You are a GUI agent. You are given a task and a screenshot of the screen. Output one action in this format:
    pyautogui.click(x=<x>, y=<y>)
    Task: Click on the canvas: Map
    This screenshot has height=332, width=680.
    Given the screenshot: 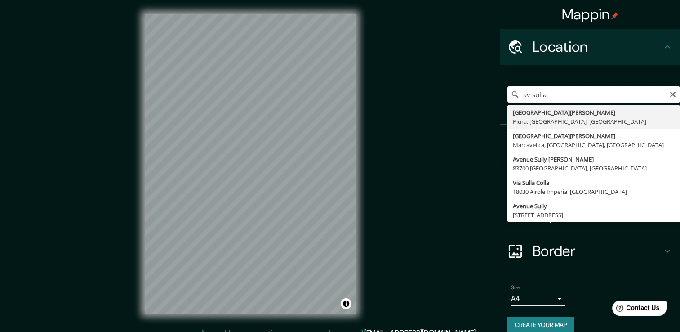 What is the action you would take?
    pyautogui.click(x=250, y=164)
    